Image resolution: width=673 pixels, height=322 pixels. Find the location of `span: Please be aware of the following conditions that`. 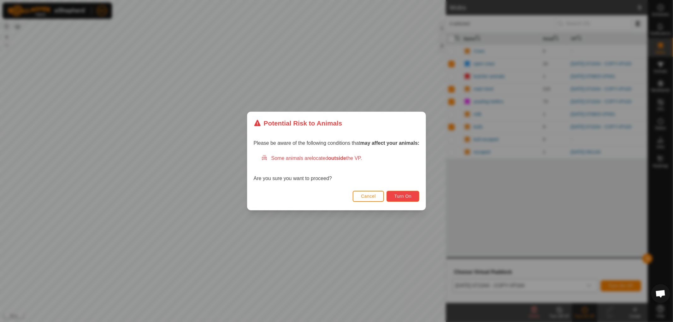

span: Please be aware of the following conditions that is located at coordinates (337, 143).